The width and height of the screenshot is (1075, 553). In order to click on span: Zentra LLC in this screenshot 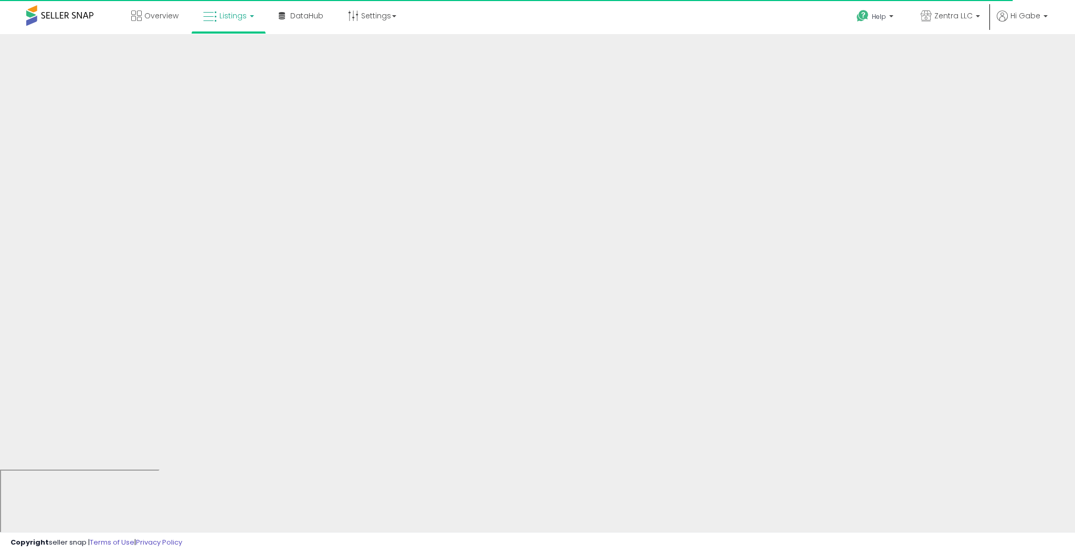, I will do `click(953, 16)`.